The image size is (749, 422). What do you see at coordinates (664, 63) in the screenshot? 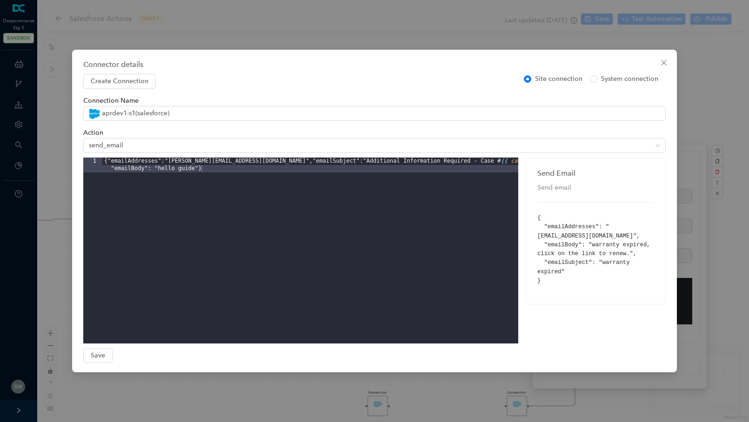
I see `span: close` at bounding box center [664, 63].